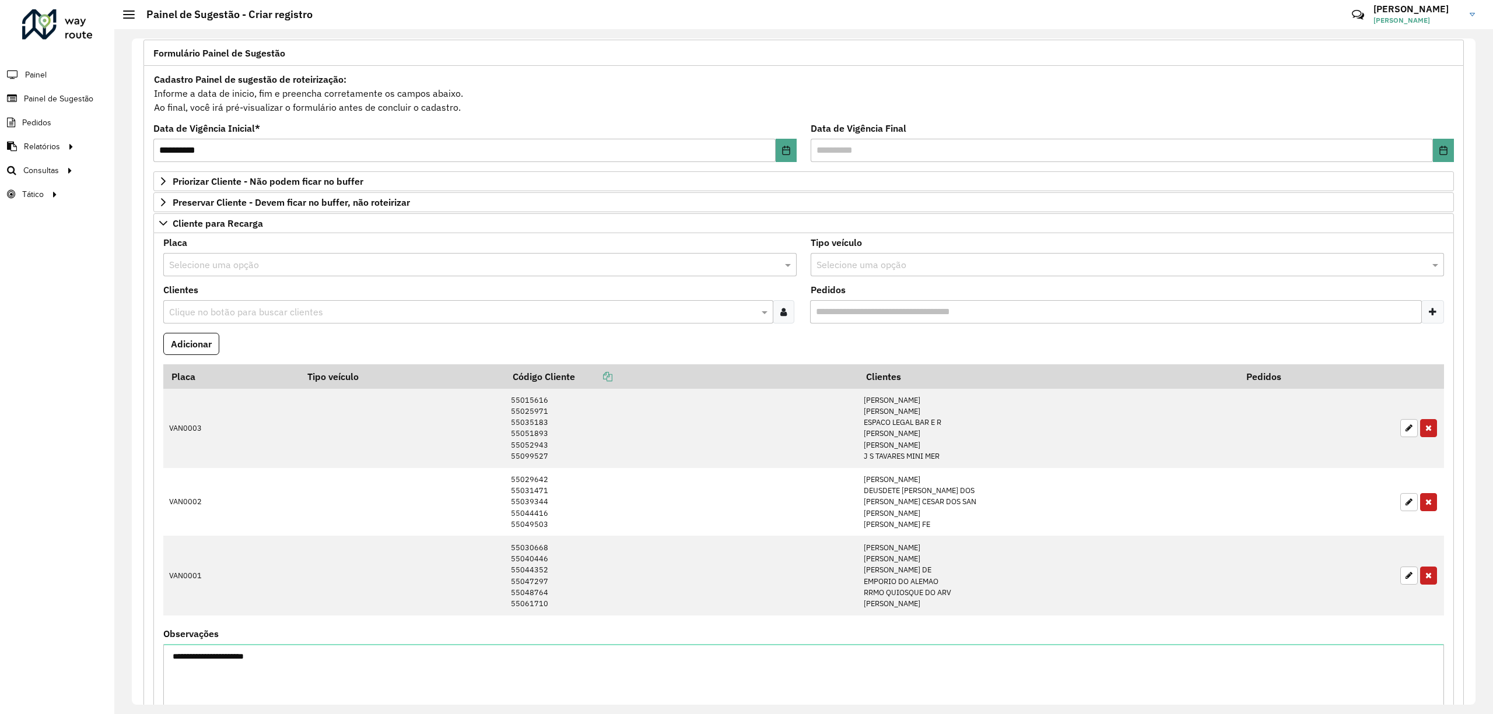  What do you see at coordinates (175, 243) in the screenshot?
I see `label: Placa` at bounding box center [175, 243].